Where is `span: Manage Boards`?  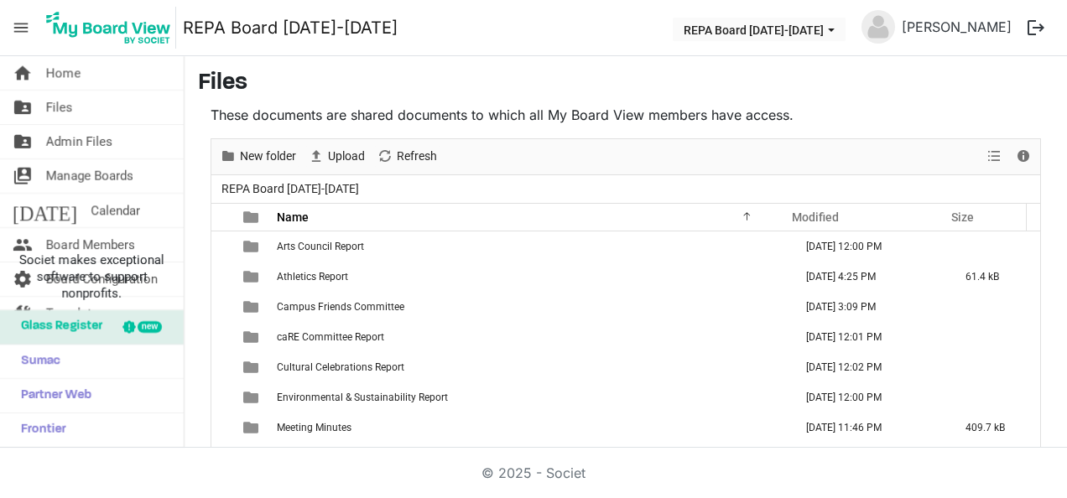 span: Manage Boards is located at coordinates (90, 176).